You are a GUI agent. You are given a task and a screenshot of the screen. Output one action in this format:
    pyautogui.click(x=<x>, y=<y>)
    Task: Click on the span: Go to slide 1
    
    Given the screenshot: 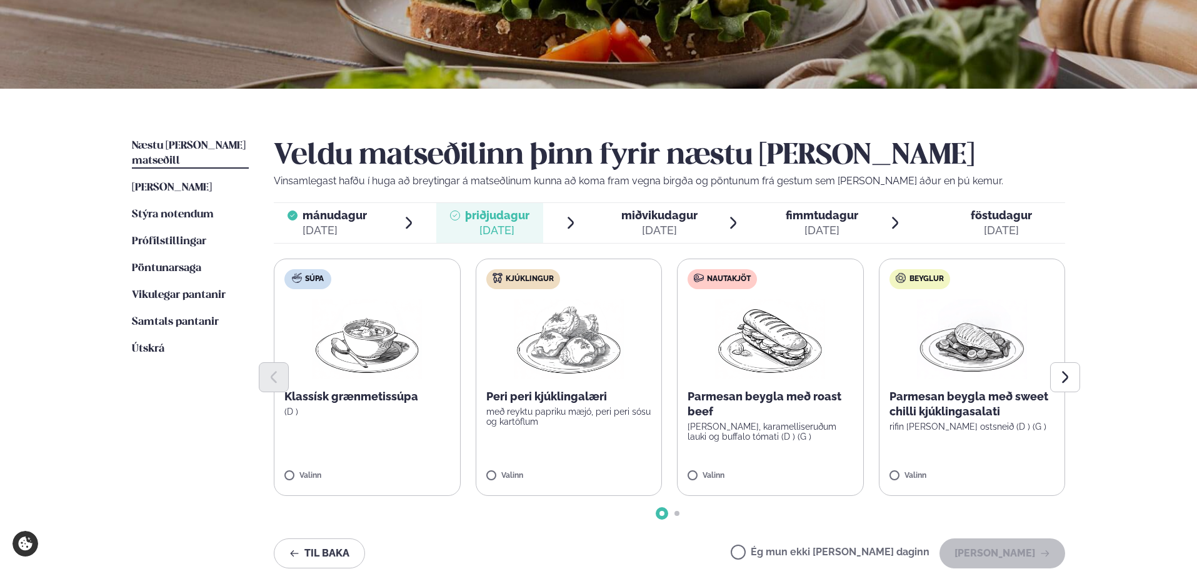 What is the action you would take?
    pyautogui.click(x=662, y=514)
    